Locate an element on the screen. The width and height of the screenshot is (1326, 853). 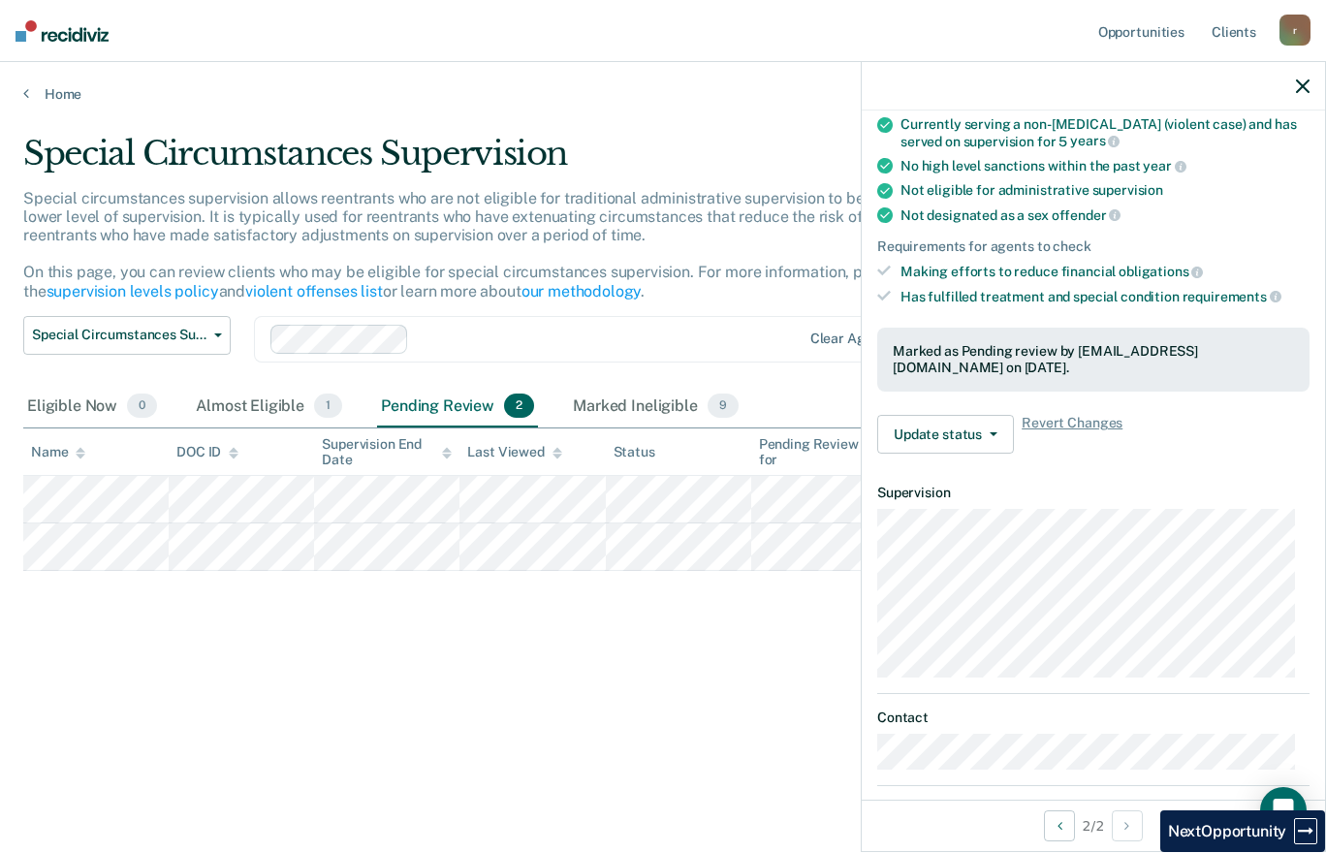
div: Not eligible for administrative is located at coordinates (1105, 190).